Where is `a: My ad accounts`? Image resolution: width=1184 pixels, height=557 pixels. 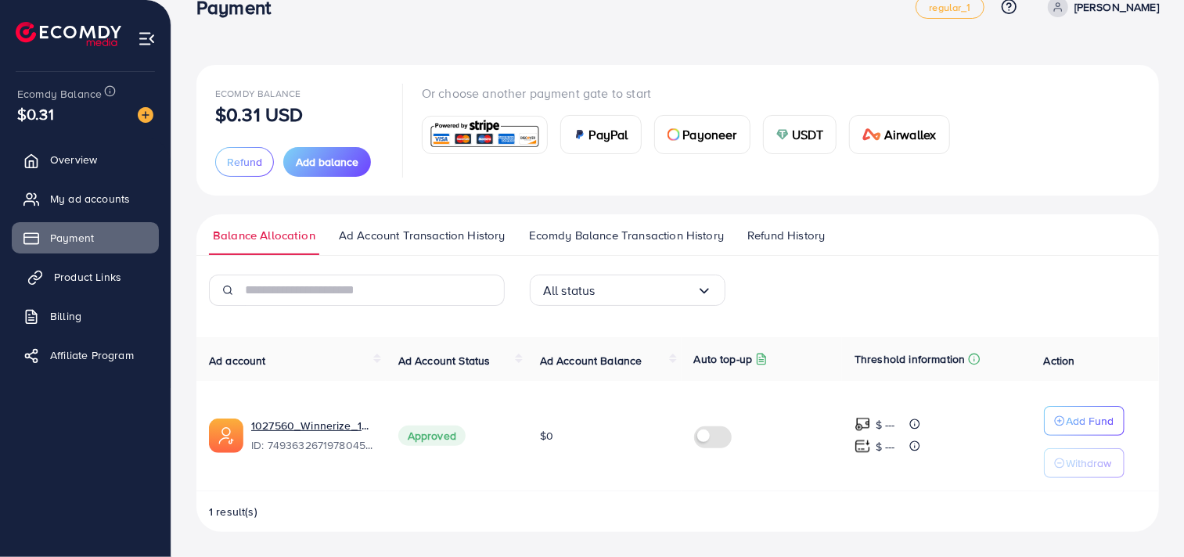 a: My ad accounts is located at coordinates (85, 199).